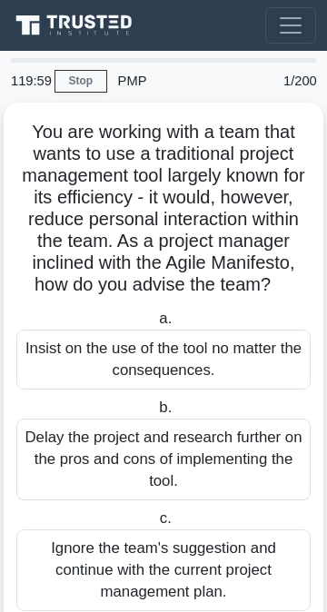 Image resolution: width=327 pixels, height=612 pixels. I want to click on button: Toggle navigation, so click(290, 25).